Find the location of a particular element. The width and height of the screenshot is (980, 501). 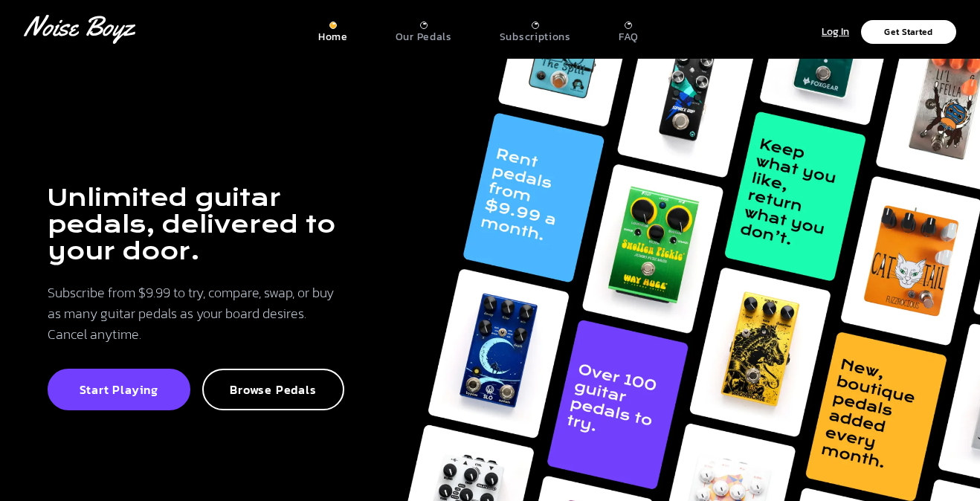

p: Log In is located at coordinates (835, 32).